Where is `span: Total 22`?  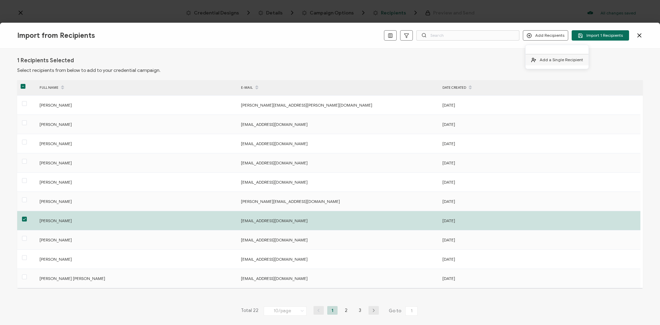 span: Total 22 is located at coordinates (250, 311).